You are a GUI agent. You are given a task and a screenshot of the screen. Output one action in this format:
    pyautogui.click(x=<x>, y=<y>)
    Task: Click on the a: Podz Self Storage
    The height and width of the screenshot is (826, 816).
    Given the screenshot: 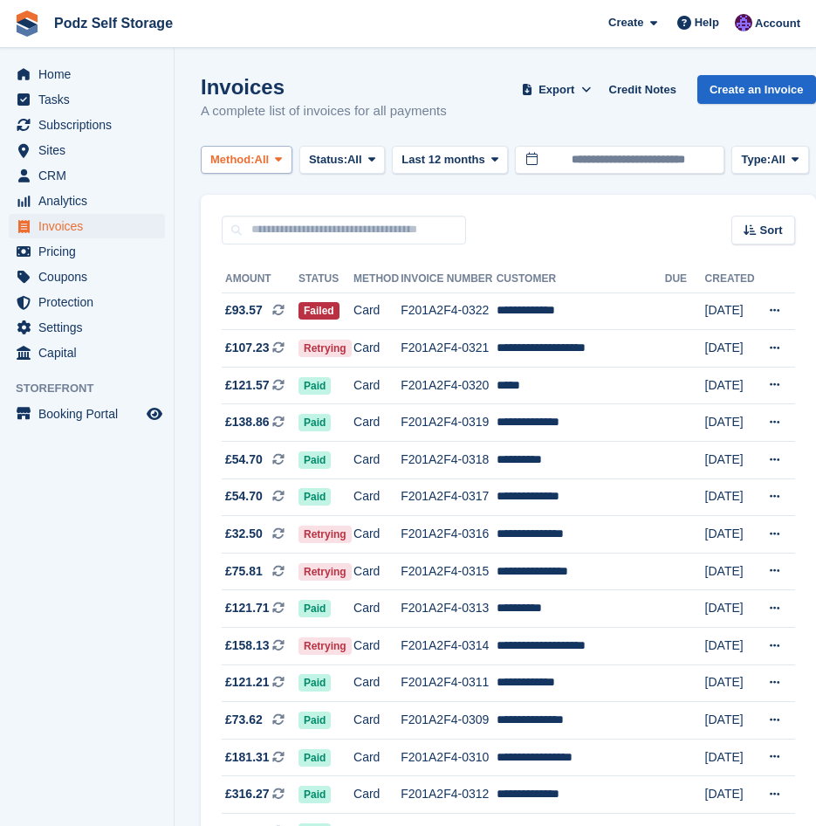 What is the action you would take?
    pyautogui.click(x=114, y=23)
    